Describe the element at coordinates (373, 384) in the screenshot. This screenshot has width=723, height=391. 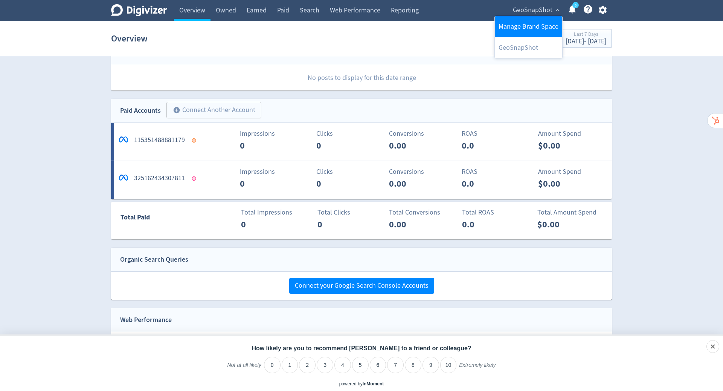
I see `a: InMoment` at that location.